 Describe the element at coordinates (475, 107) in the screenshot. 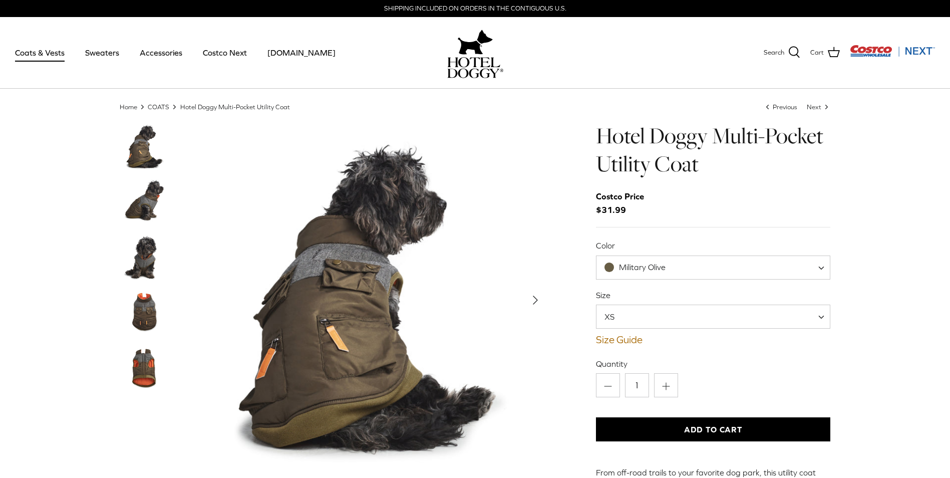

I see `nav: Breadcrumbs` at that location.